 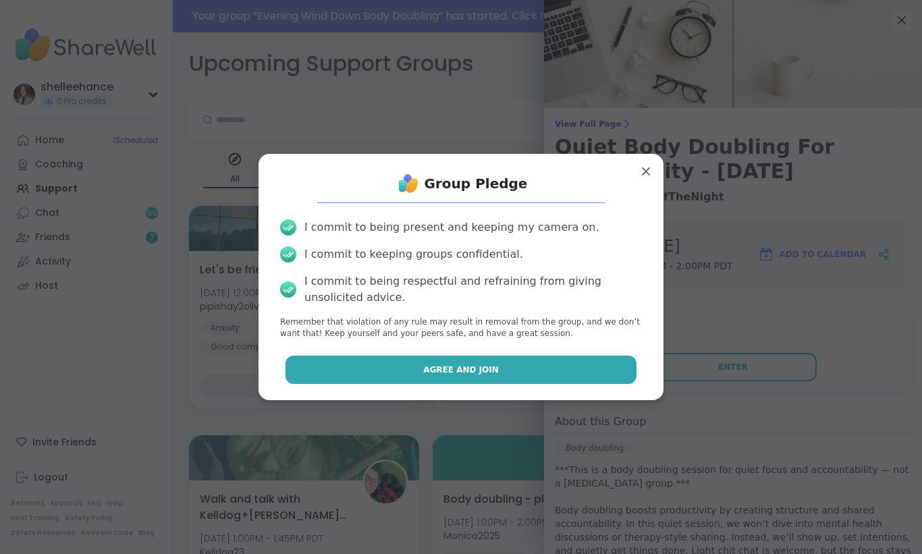 I want to click on h1: Group Pledge, so click(x=476, y=184).